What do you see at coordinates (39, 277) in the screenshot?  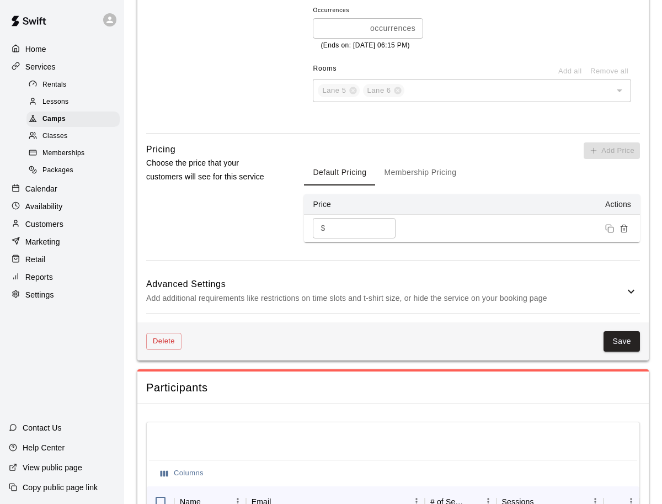 I see `p: Reports` at bounding box center [39, 277].